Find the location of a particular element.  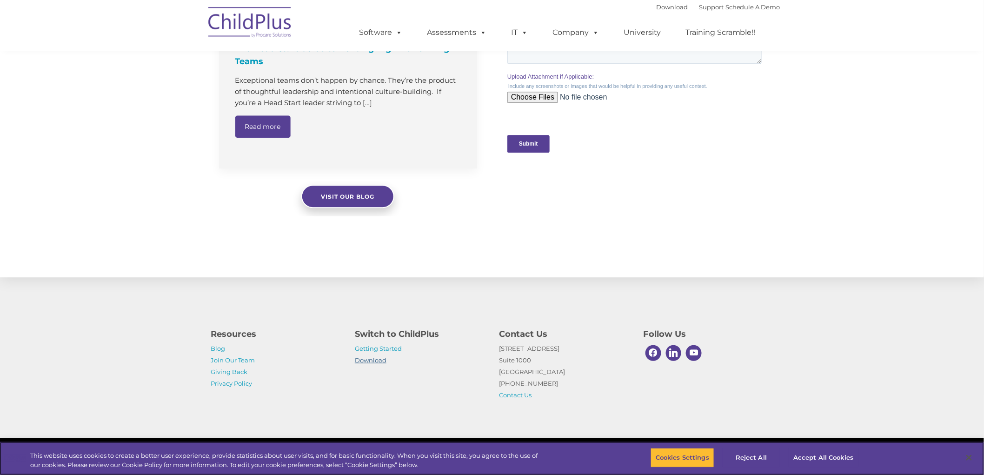

a: Training Scramble!! is located at coordinates (720, 33).